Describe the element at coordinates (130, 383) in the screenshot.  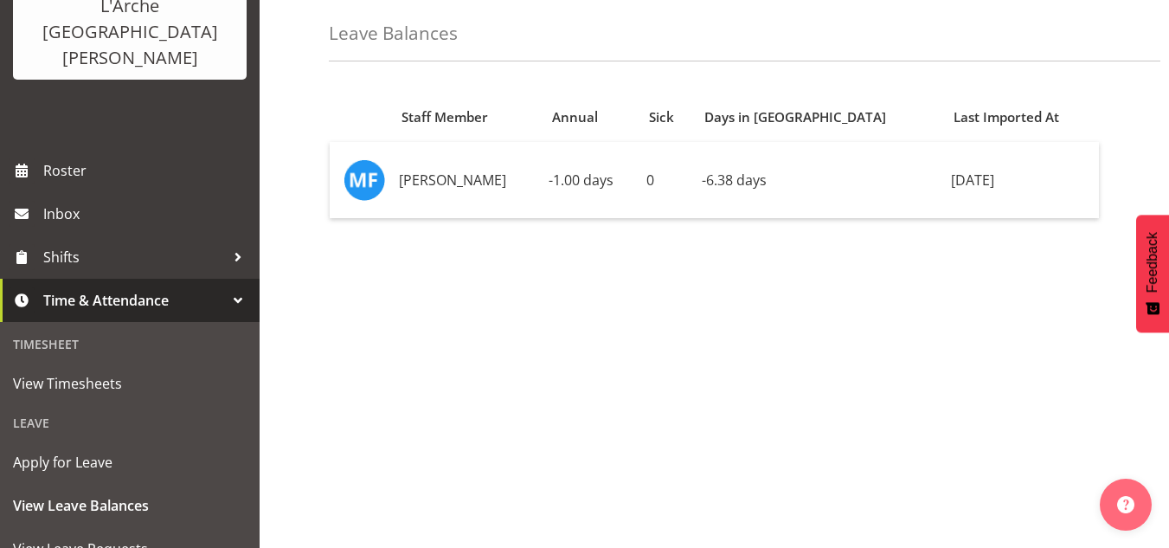
I see `a: View Timesheets` at that location.